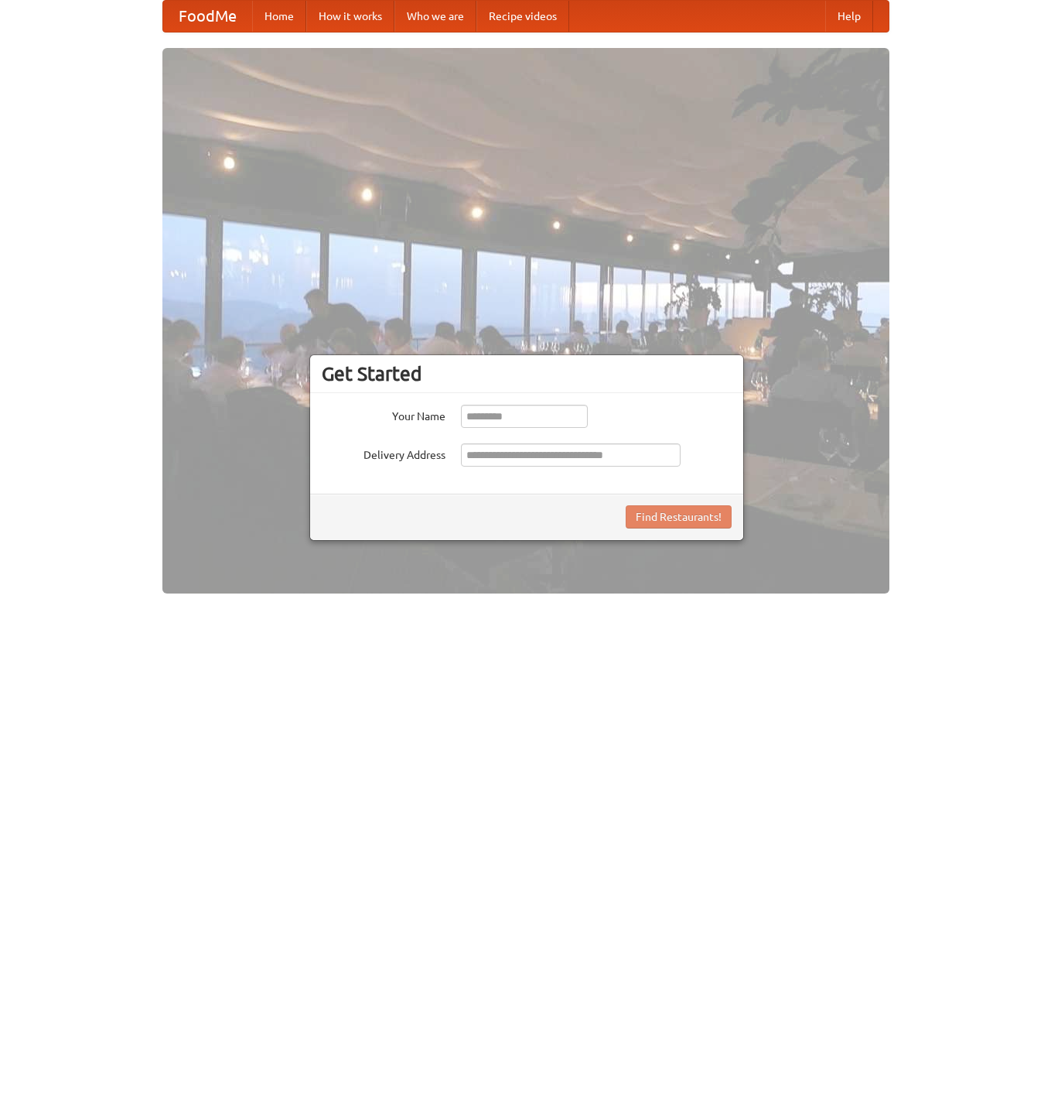  I want to click on a: Help, so click(849, 16).